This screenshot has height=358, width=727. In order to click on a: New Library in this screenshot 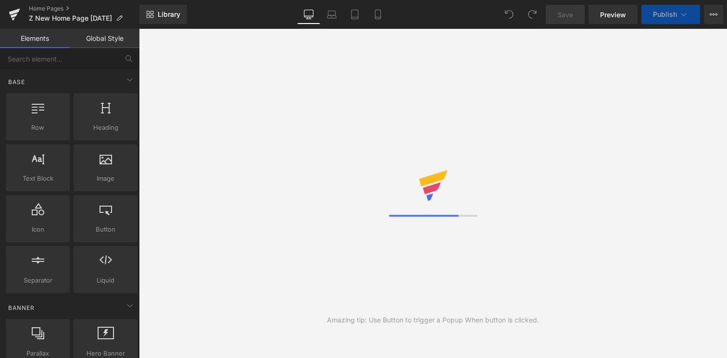, I will do `click(163, 14)`.